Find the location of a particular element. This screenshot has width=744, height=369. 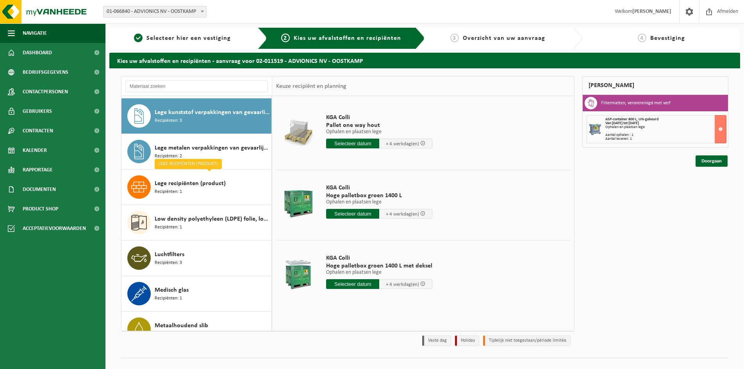

span: Overzicht van uw aanvraag is located at coordinates (504, 38).